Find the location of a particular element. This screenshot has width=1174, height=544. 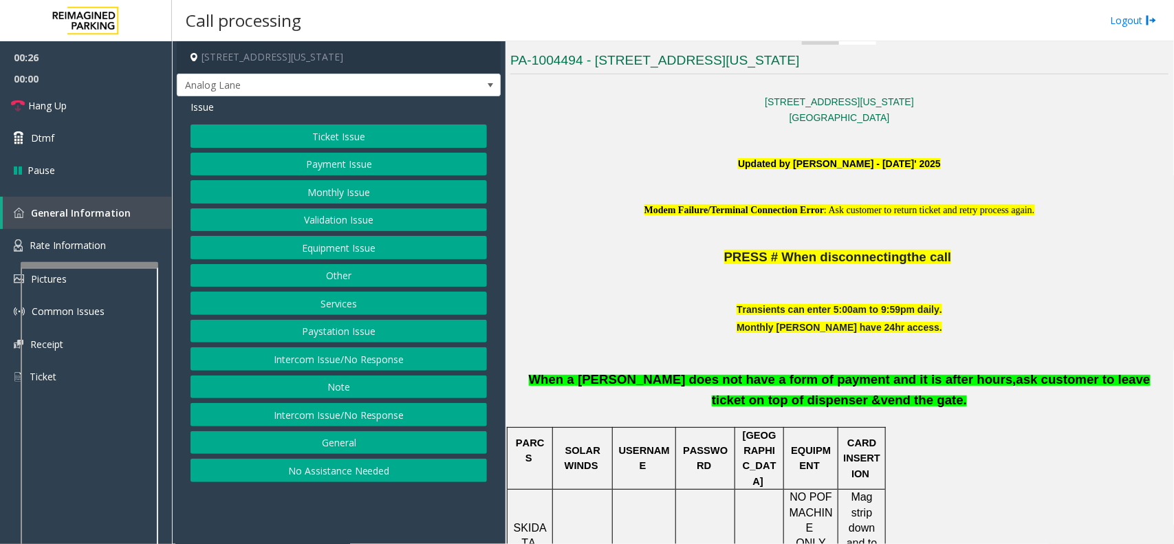

span: Hang Up is located at coordinates (47, 105).